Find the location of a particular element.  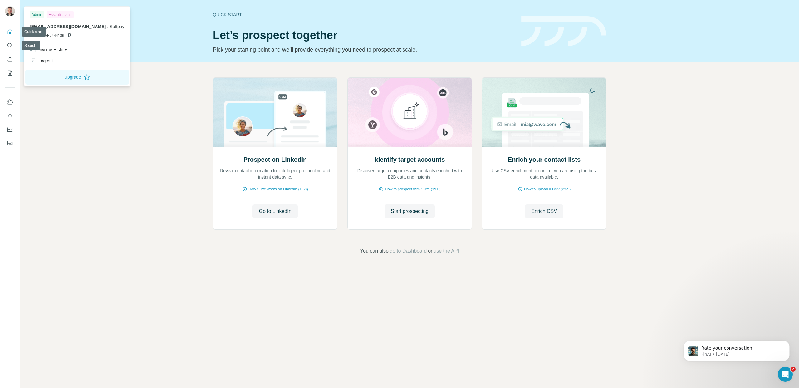

p: Discover target companies and contacts enriched with B2B data and insights. is located at coordinates (410, 174).